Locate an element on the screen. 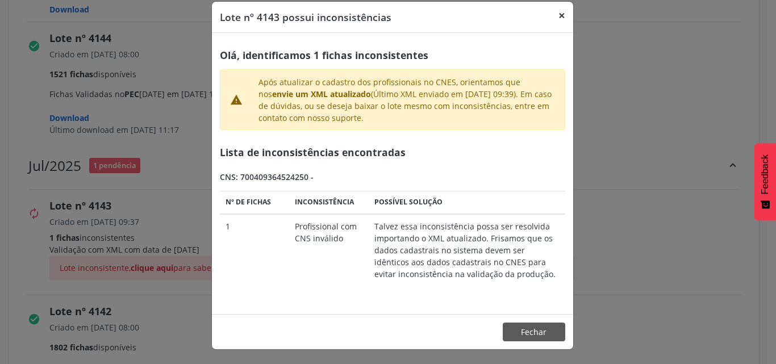 This screenshot has width=776, height=364. button: Fechar is located at coordinates (534, 332).